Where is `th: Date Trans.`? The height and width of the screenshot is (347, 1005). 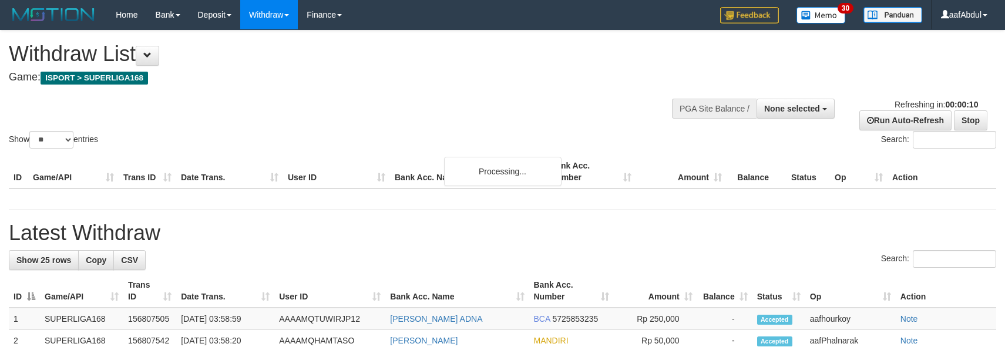
th: Date Trans. is located at coordinates (230, 171).